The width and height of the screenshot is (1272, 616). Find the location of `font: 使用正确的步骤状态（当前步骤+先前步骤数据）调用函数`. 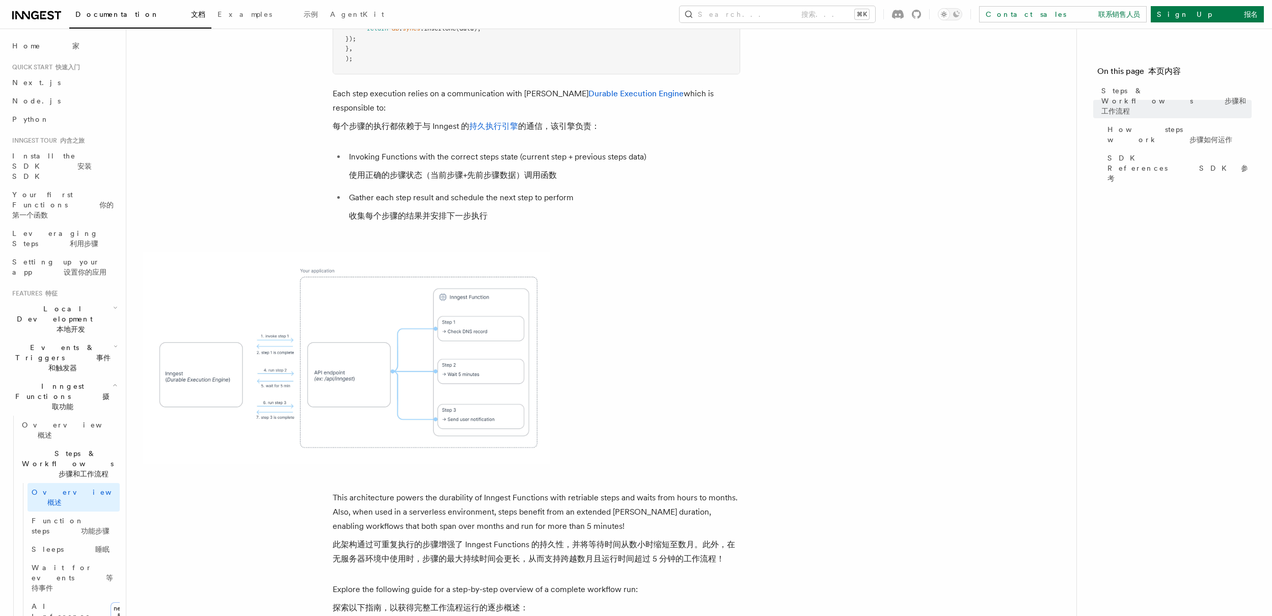

font: 使用正确的步骤状态（当前步骤+先前步骤数据）调用函数 is located at coordinates (453, 175).